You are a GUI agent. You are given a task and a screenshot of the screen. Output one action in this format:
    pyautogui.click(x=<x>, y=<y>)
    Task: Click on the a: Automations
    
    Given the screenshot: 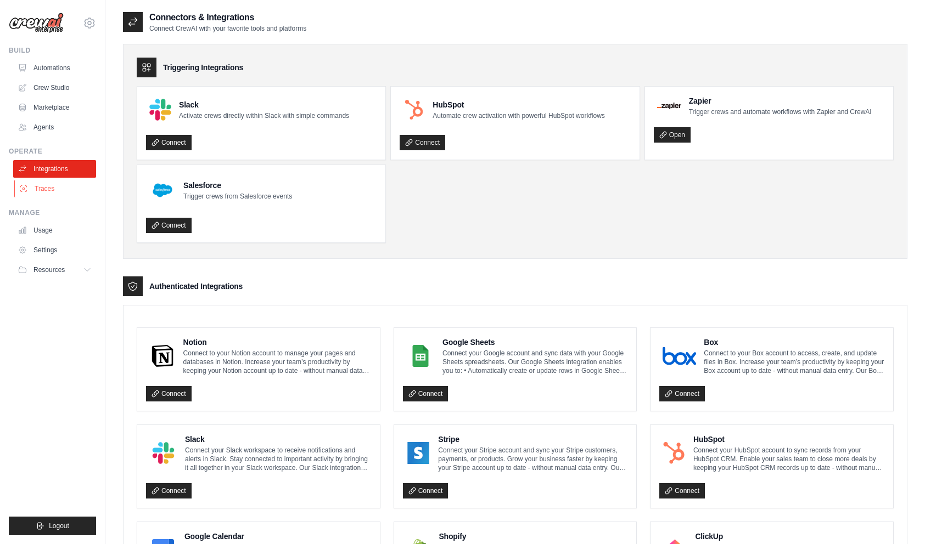 What is the action you would take?
    pyautogui.click(x=54, y=68)
    